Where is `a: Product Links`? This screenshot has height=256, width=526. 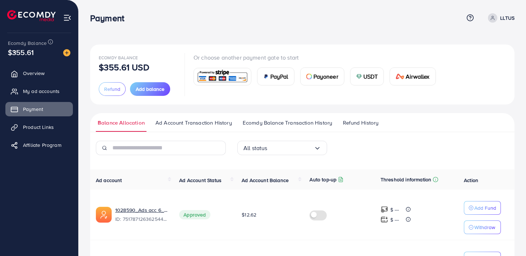
a: Product Links is located at coordinates (39, 127).